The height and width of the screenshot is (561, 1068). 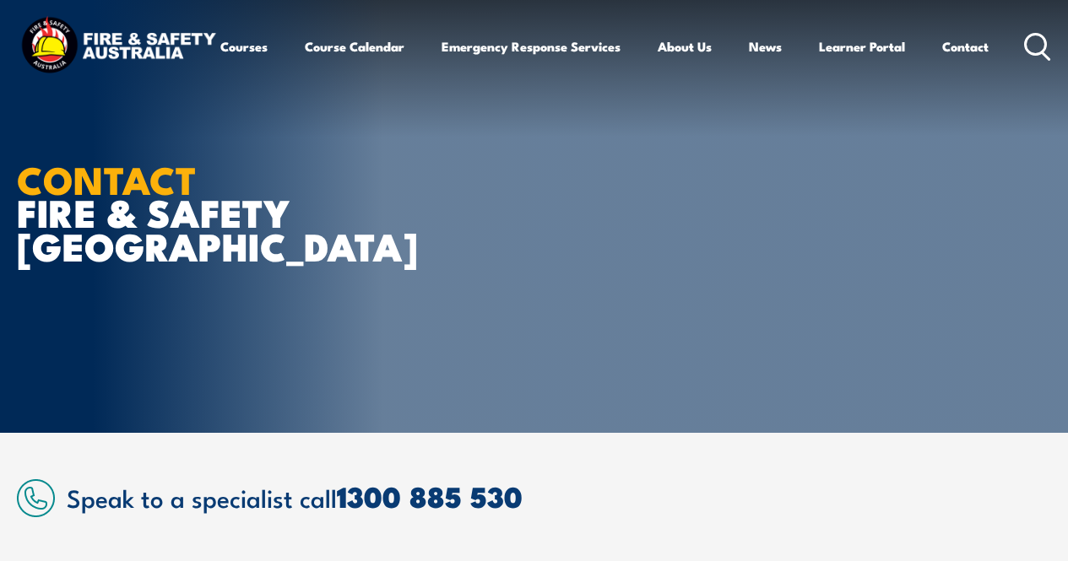 I want to click on a: Emergency Response Services, so click(x=531, y=46).